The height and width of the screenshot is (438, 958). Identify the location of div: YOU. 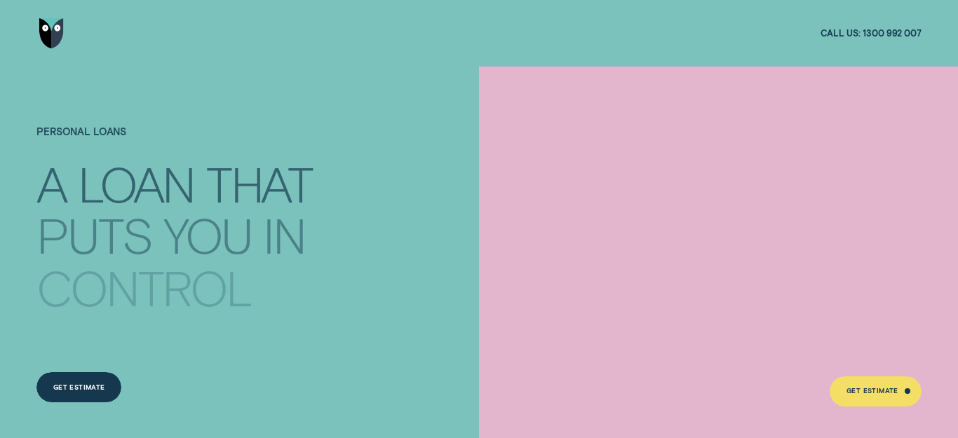
(207, 235).